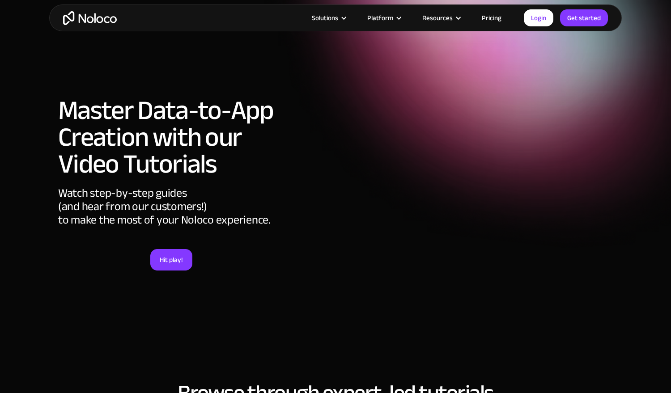 The image size is (671, 393). I want to click on a: Login, so click(538, 18).